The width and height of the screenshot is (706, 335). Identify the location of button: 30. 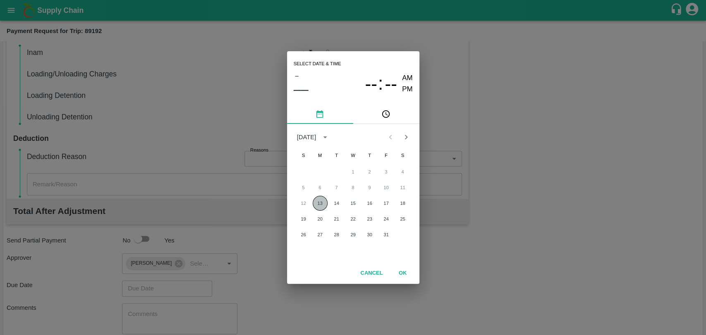
(370, 235).